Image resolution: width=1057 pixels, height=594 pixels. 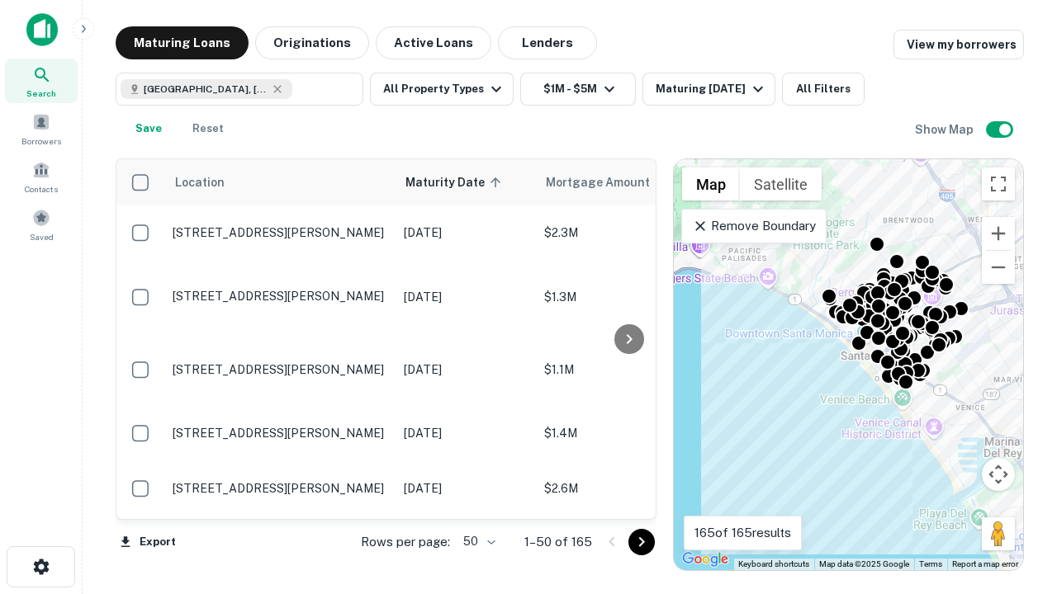 What do you see at coordinates (626, 182) in the screenshot?
I see `th: Mortgage Amount` at bounding box center [626, 182].